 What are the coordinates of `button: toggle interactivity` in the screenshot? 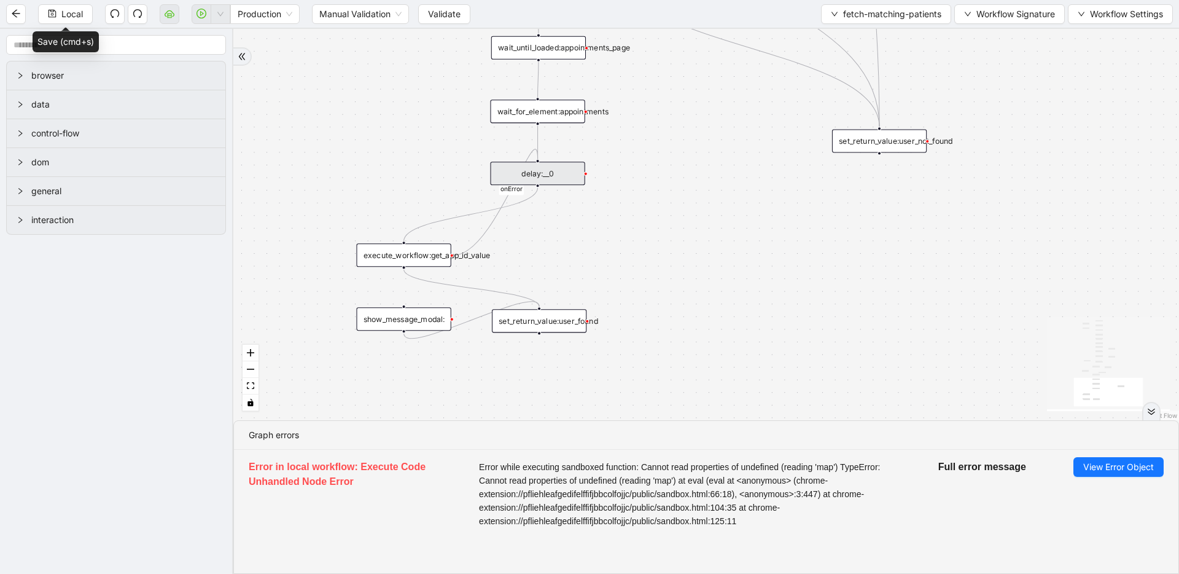 It's located at (251, 402).